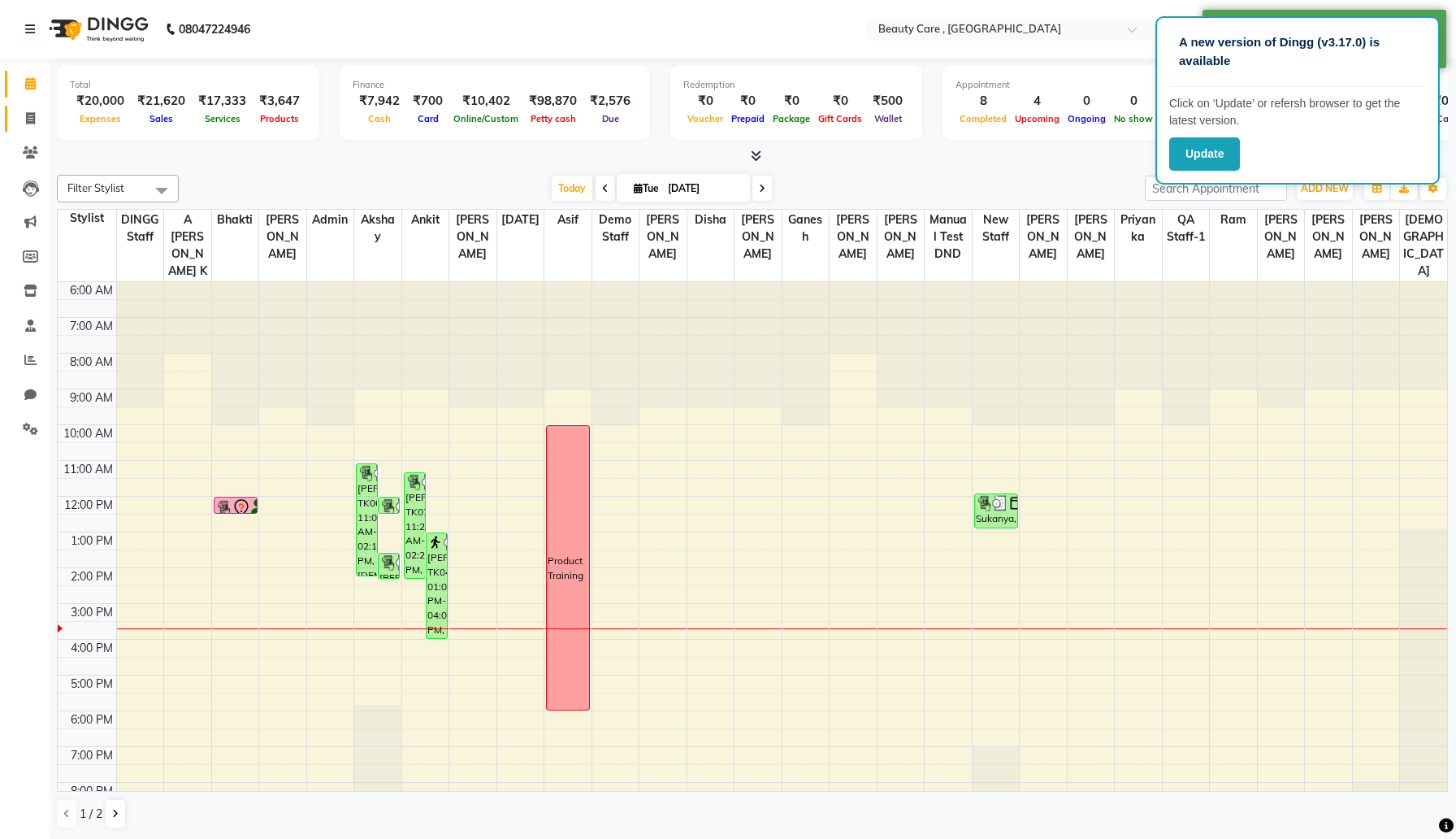 This screenshot has height=839, width=1456. I want to click on div: ₹20,000, so click(100, 100).